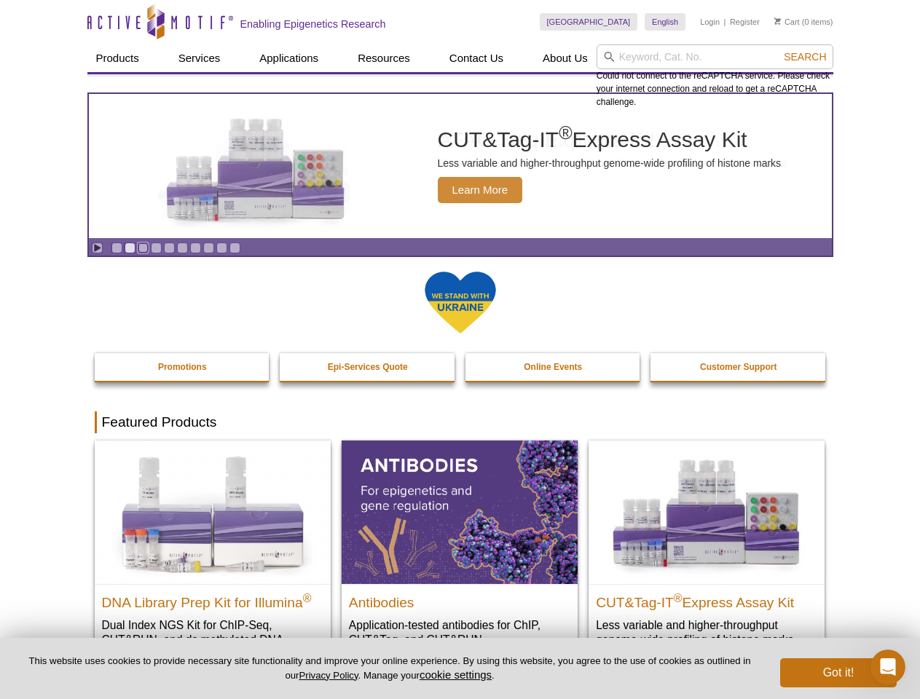 The width and height of the screenshot is (920, 699). I want to click on img: CUT&Tag-IT Express Assay Kit, so click(256, 166).